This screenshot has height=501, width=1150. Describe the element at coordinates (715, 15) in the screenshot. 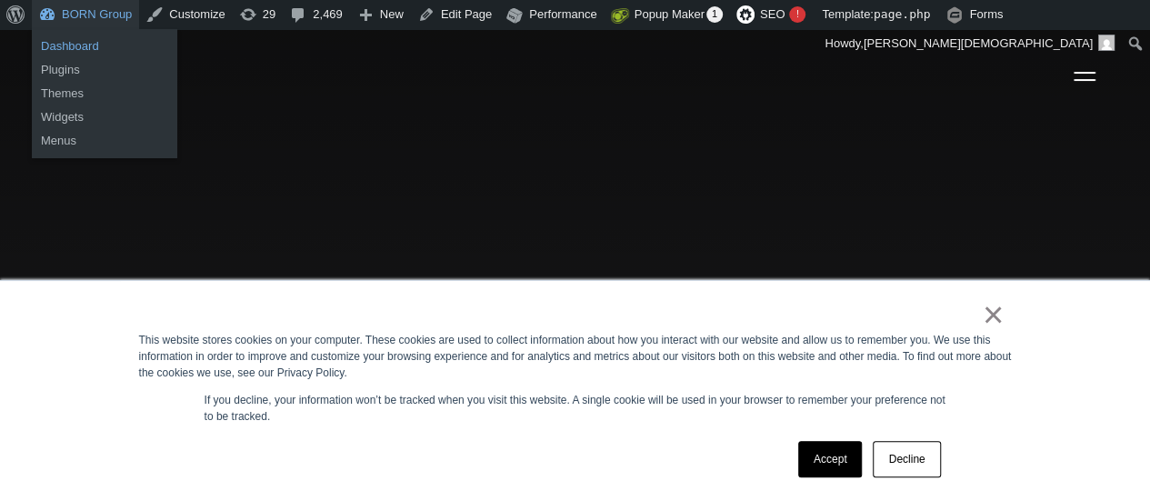

I see `span: 1` at that location.